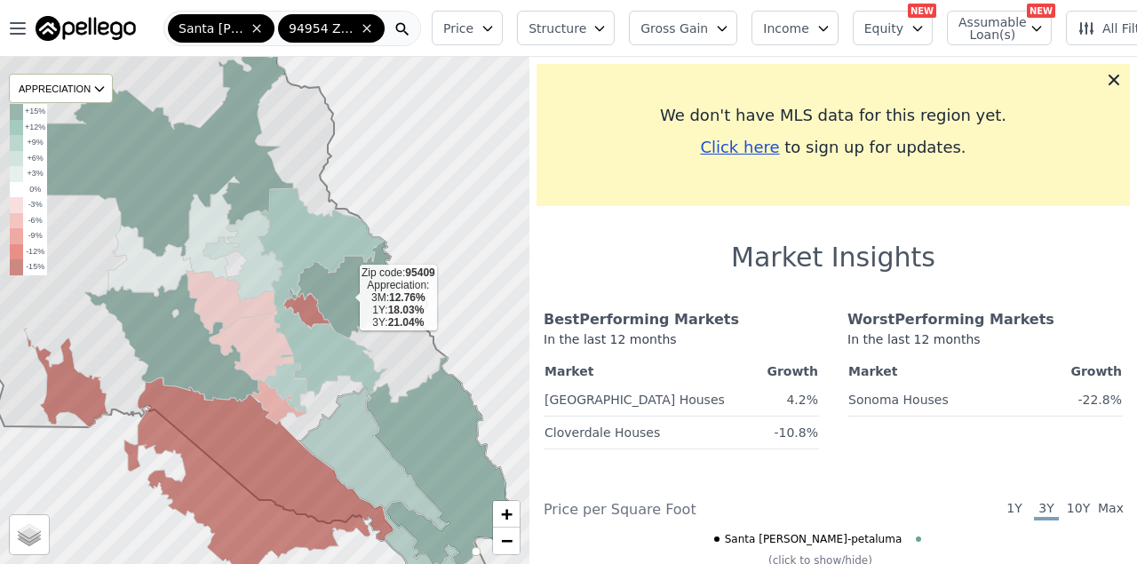 The image size is (1137, 564). What do you see at coordinates (688, 510) in the screenshot?
I see `div: Price per Square Foot` at bounding box center [688, 510].